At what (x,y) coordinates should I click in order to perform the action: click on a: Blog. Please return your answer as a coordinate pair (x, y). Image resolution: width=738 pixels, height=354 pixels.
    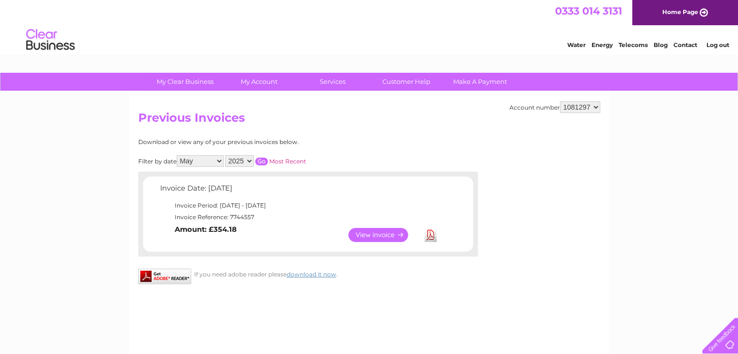
    Looking at the image, I should click on (661, 45).